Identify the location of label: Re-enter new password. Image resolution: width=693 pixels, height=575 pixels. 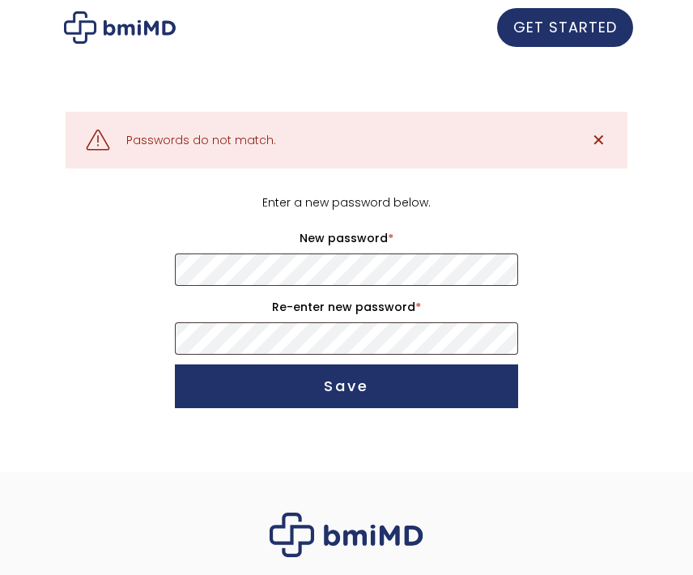
(347, 307).